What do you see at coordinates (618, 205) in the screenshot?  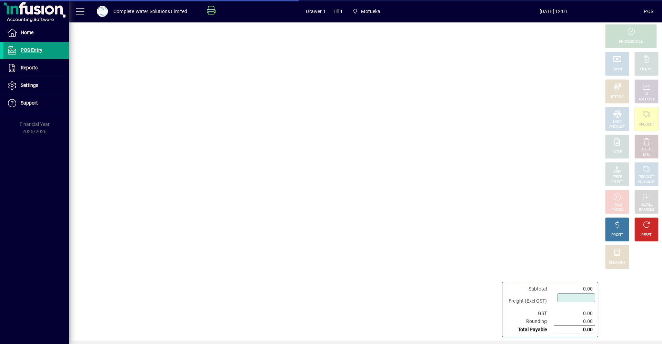 I see `div: HOLD` at bounding box center [618, 205].